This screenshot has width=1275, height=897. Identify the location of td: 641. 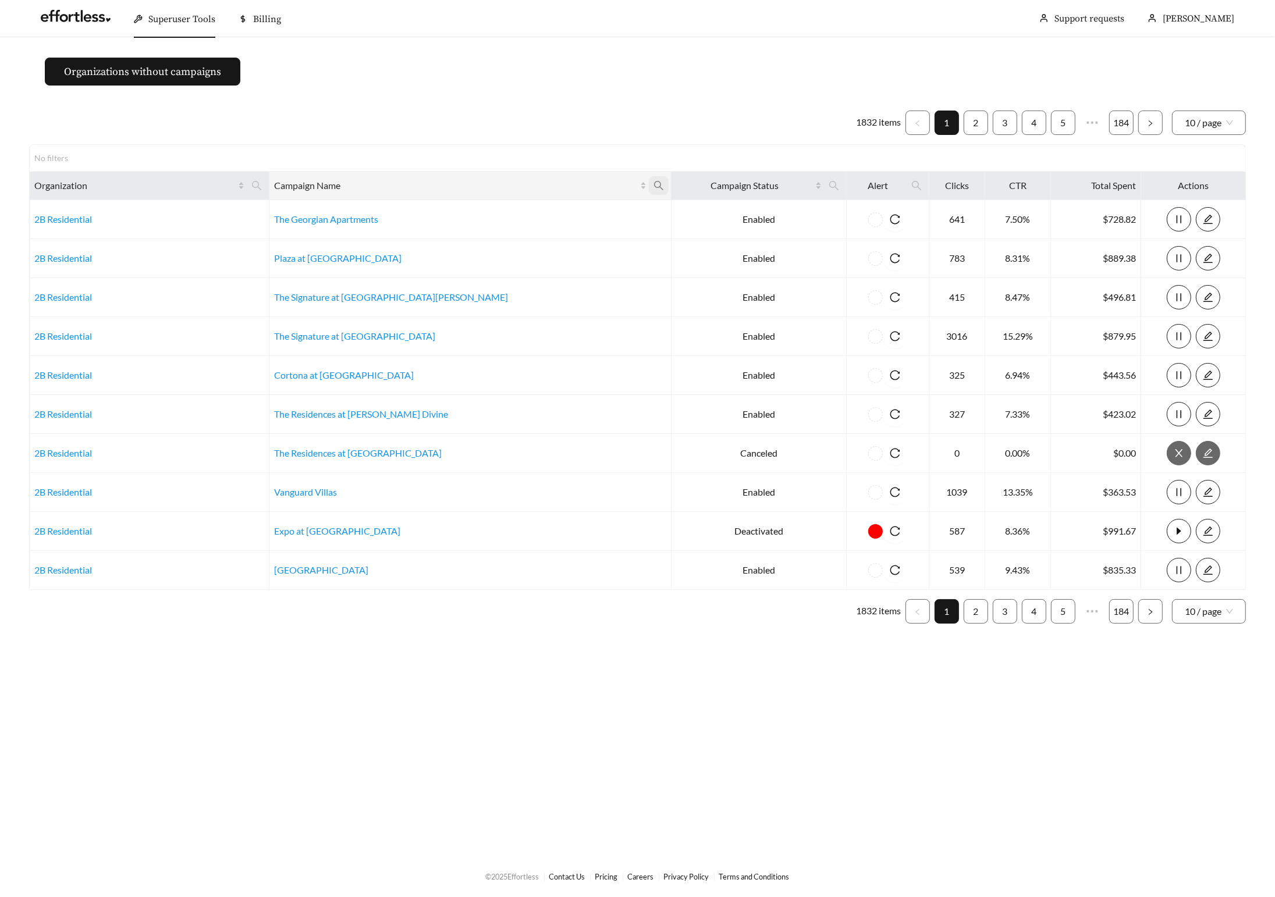
(957, 219).